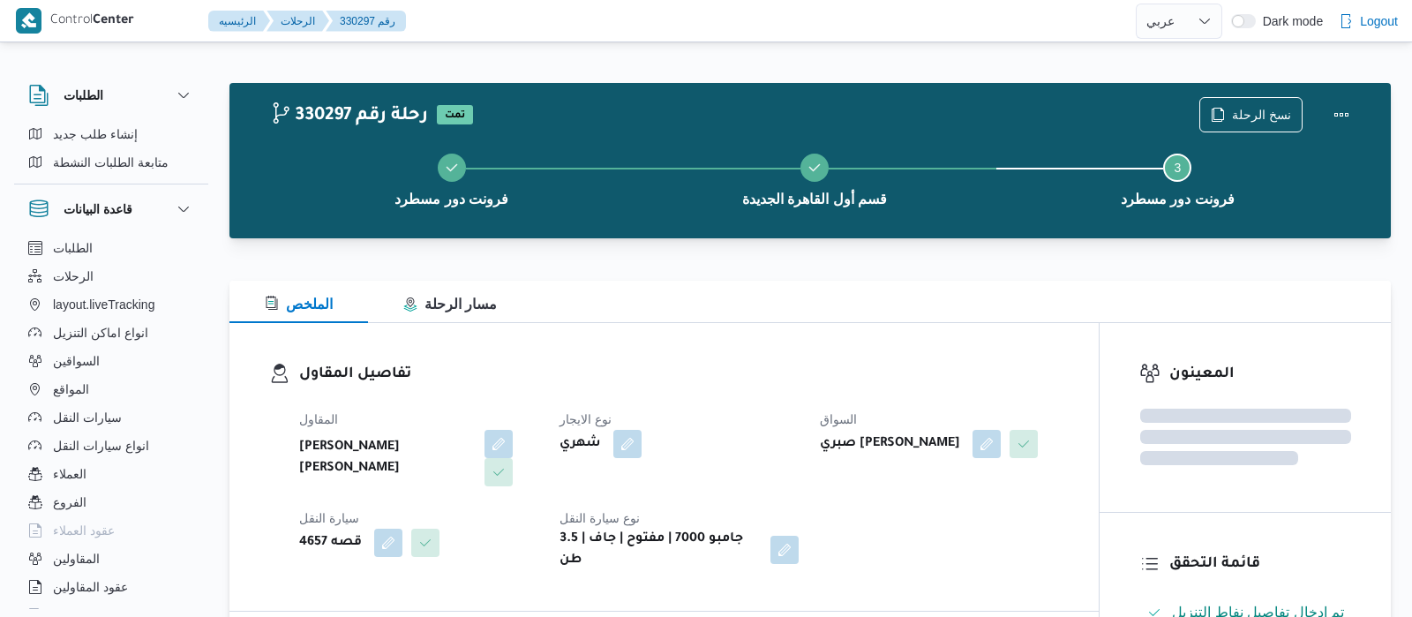 The width and height of the screenshot is (1412, 617). I want to click on b: جامبو 7000 | مفتوح | جاف | 3.5 طن, so click(658, 550).